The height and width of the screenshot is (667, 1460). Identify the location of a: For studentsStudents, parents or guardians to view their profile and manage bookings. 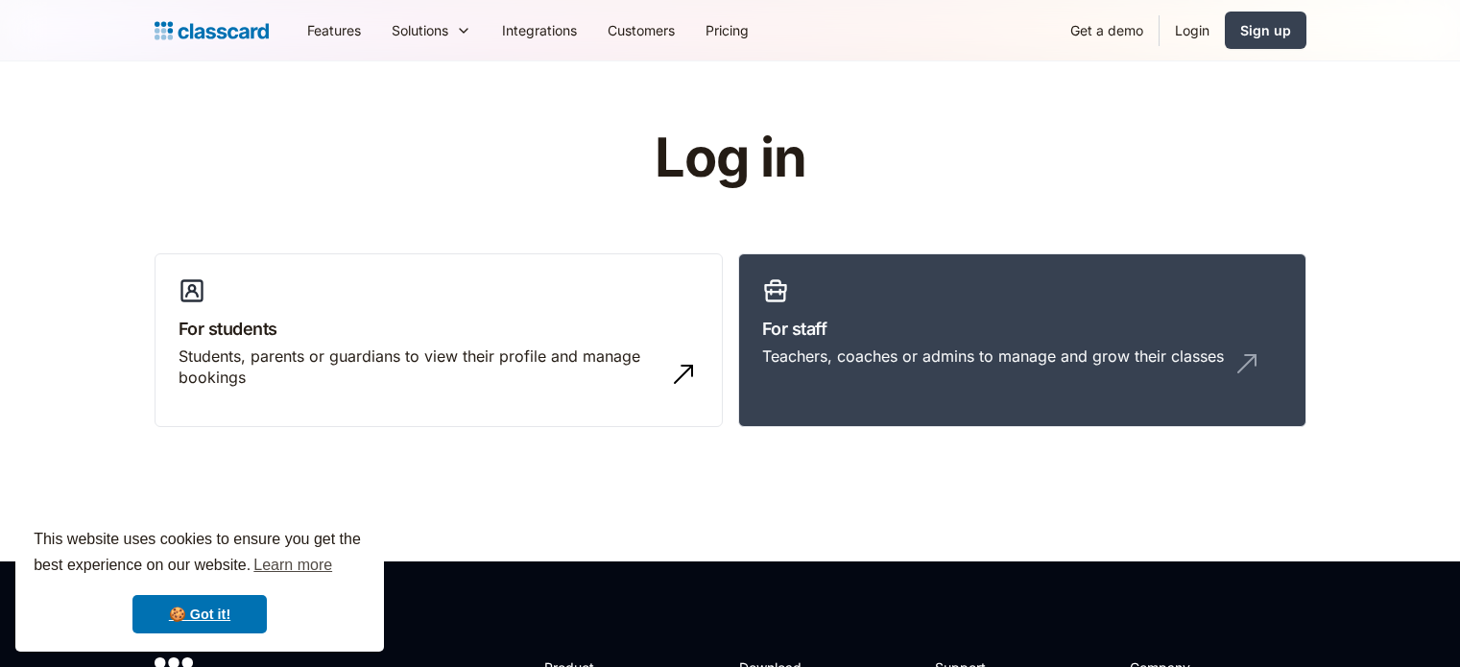
(439, 341).